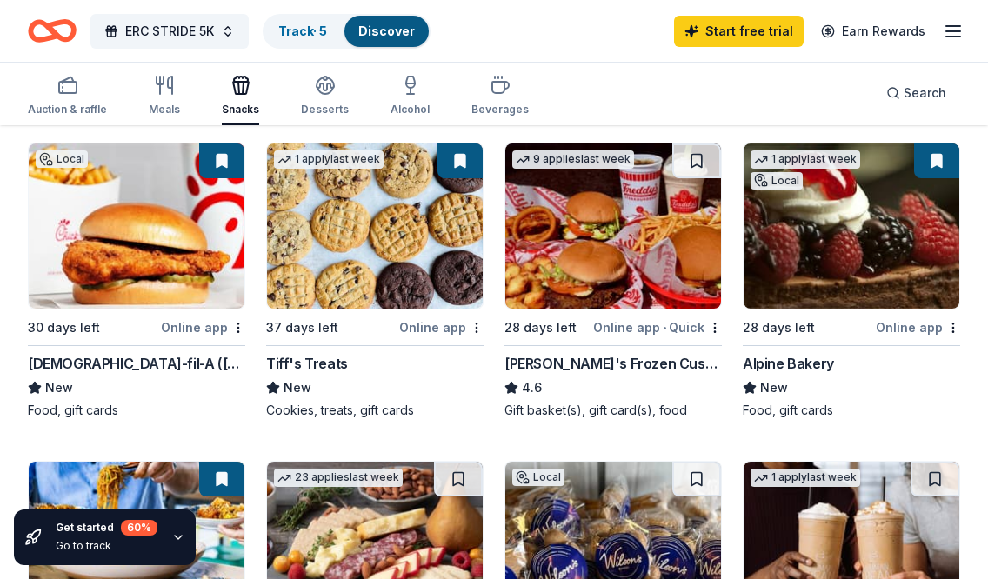 This screenshot has height=579, width=988. I want to click on img: Image for Tiff's Treats, so click(375, 226).